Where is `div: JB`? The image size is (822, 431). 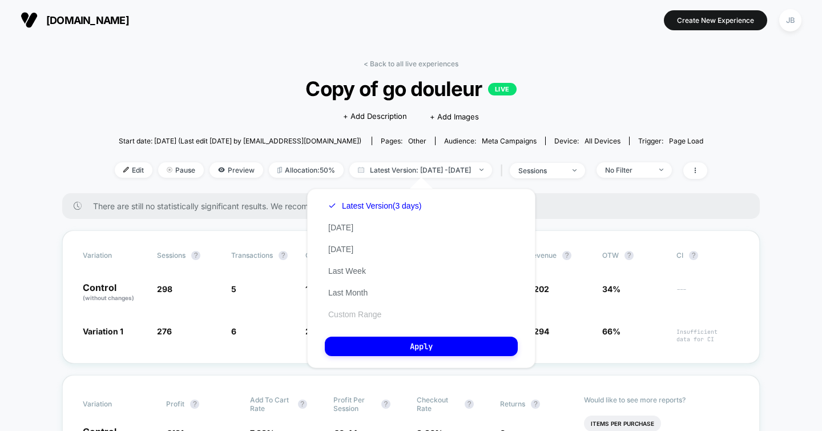 div: JB is located at coordinates (790, 20).